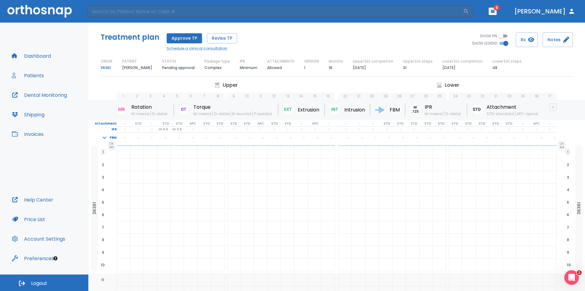 The height and width of the screenshot is (291, 585). Describe the element at coordinates (312, 61) in the screenshot. I see `p: VERSION` at that location.